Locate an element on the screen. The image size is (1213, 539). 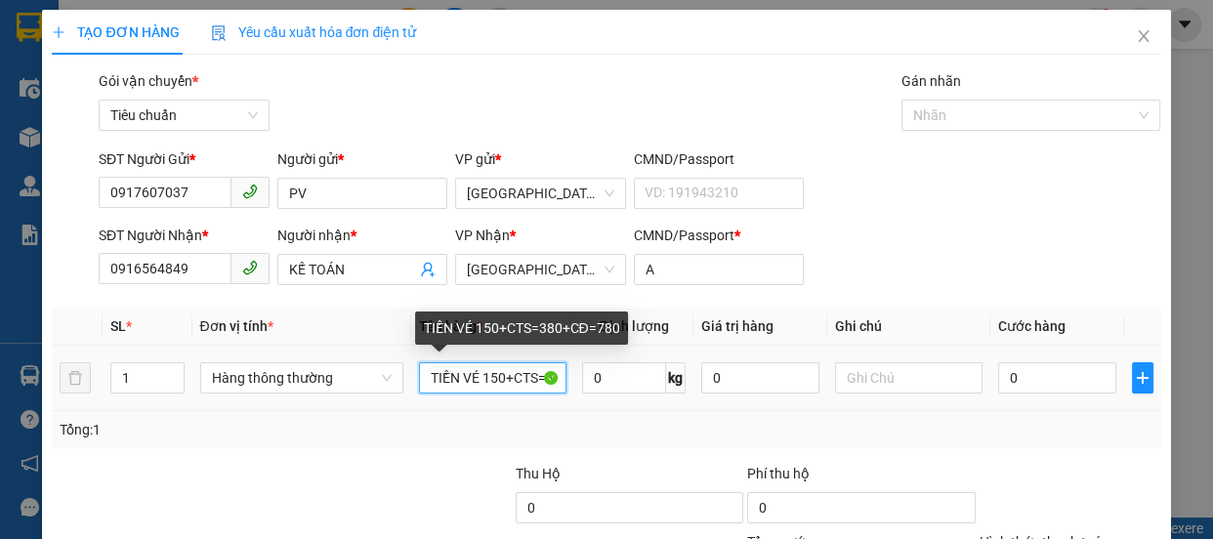
input: VD: Bàn, Ghế is located at coordinates (492, 378).